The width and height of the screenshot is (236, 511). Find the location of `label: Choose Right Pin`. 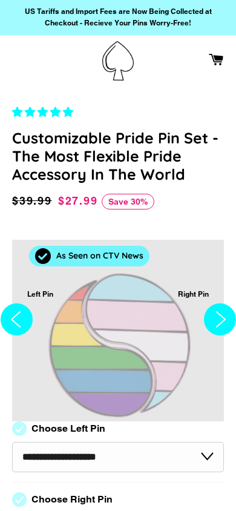

label: Choose Right Pin is located at coordinates (72, 499).